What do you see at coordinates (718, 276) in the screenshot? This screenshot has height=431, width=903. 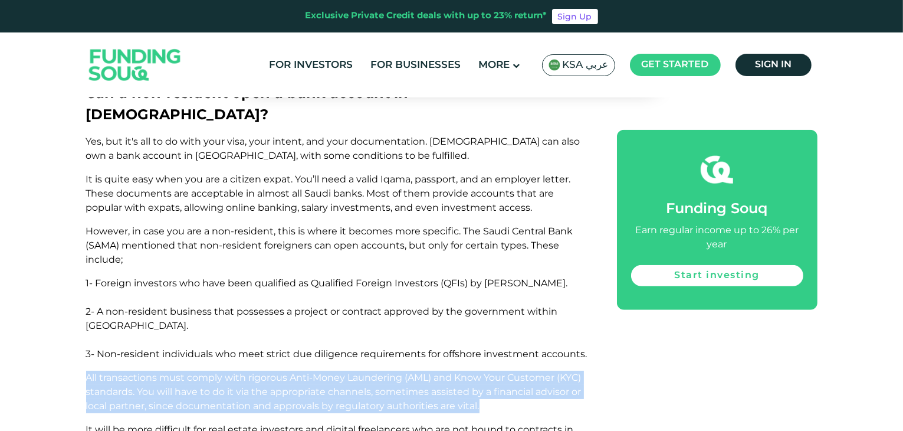 I see `a: Start investing` at bounding box center [718, 276].